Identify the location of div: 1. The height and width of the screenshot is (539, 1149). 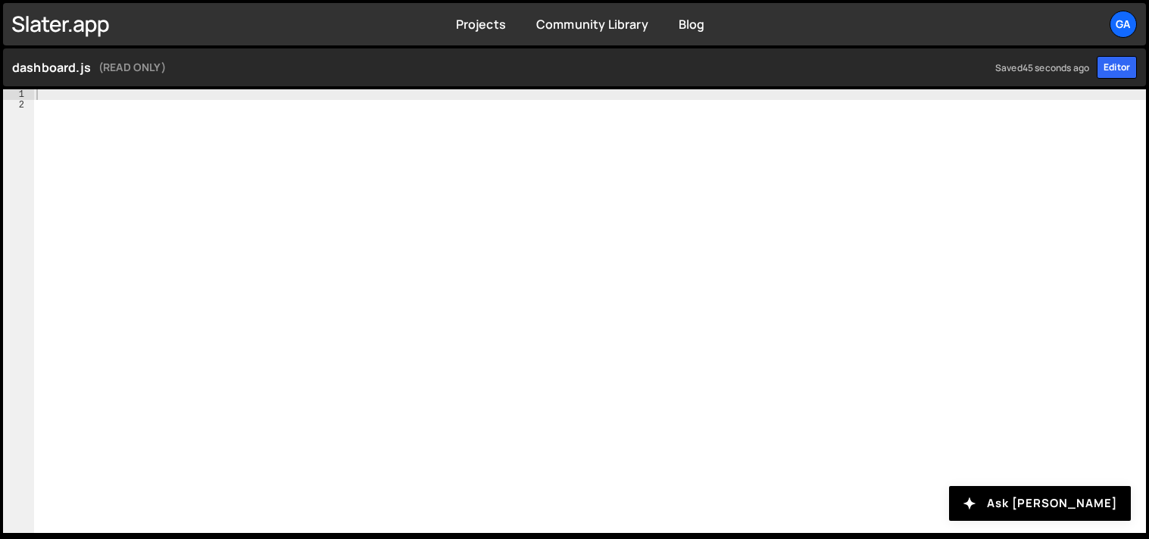
(18, 95).